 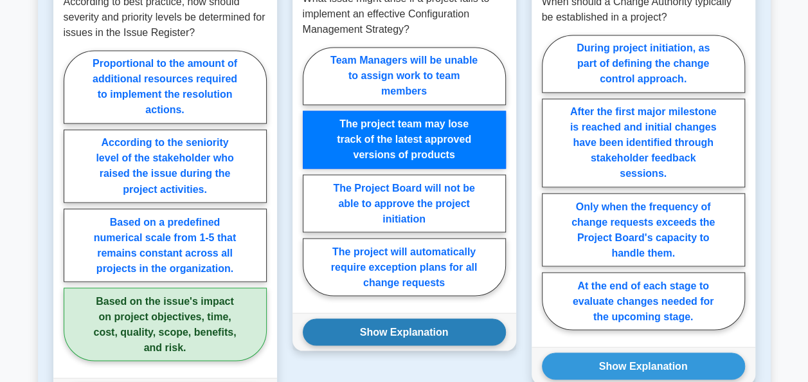 What do you see at coordinates (643, 301) in the screenshot?
I see `label: At the end of each stage to evaluate changes needed for the upcoming stage.` at bounding box center [643, 301].